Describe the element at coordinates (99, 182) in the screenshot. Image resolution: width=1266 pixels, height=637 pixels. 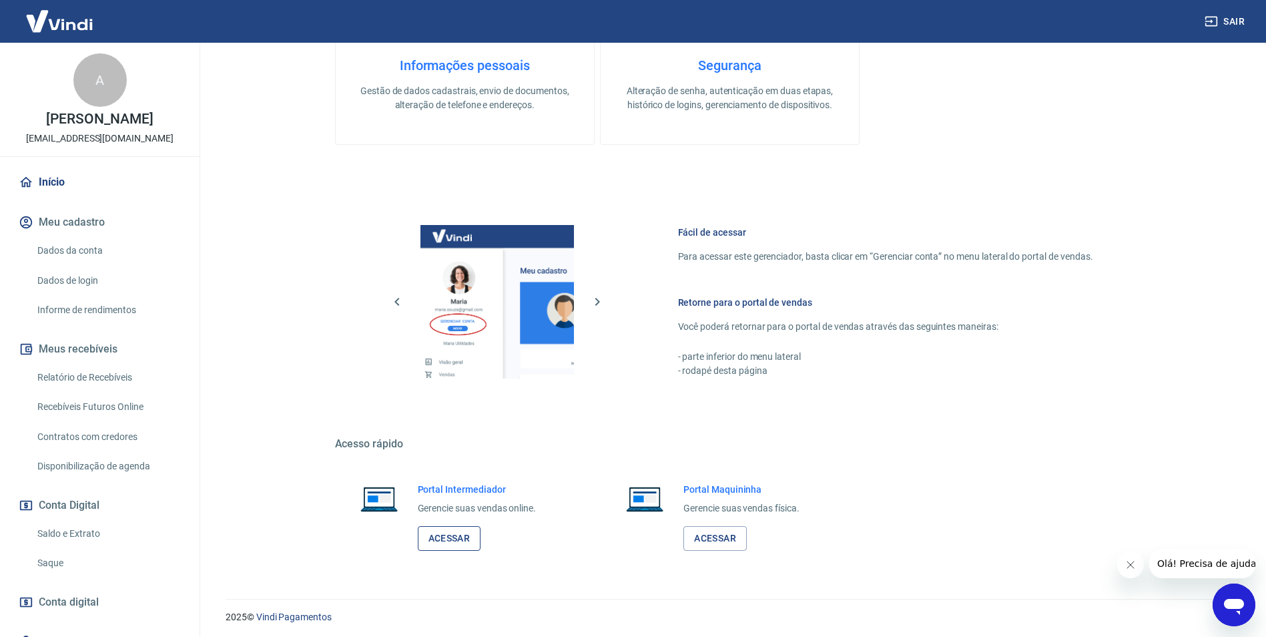
I see `a: Início` at that location.